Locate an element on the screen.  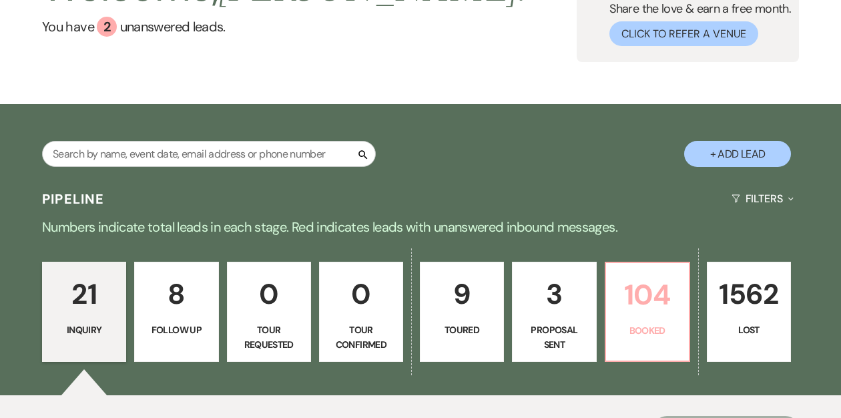
p: Proposal Sent is located at coordinates (554, 337).